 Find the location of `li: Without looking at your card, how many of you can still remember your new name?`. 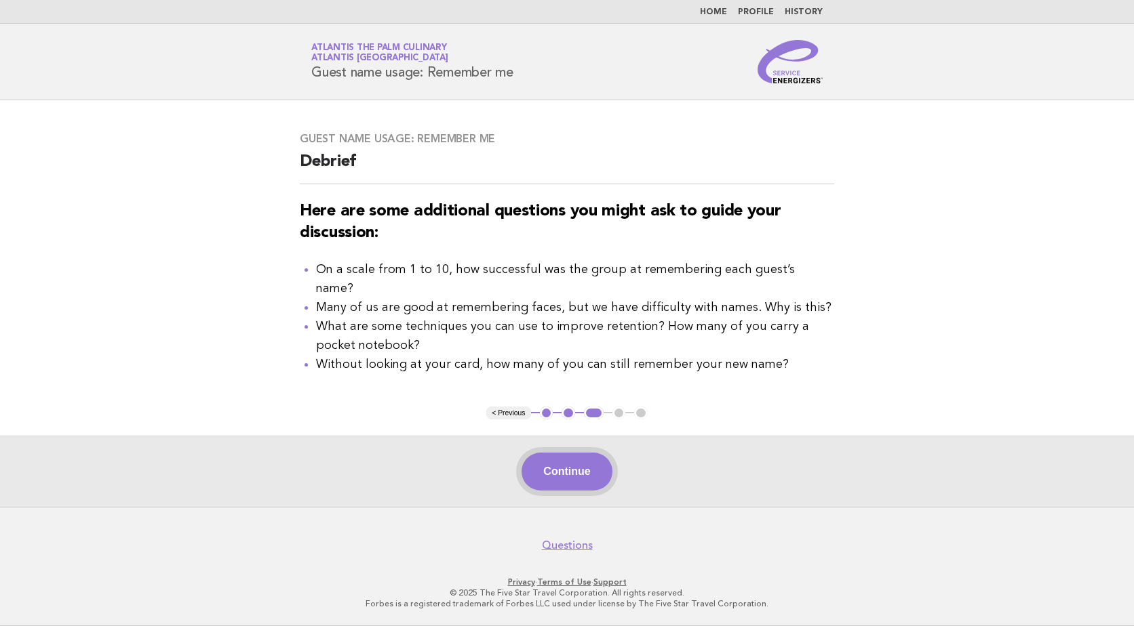

li: Without looking at your card, how many of you can still remember your new name? is located at coordinates (575, 365).